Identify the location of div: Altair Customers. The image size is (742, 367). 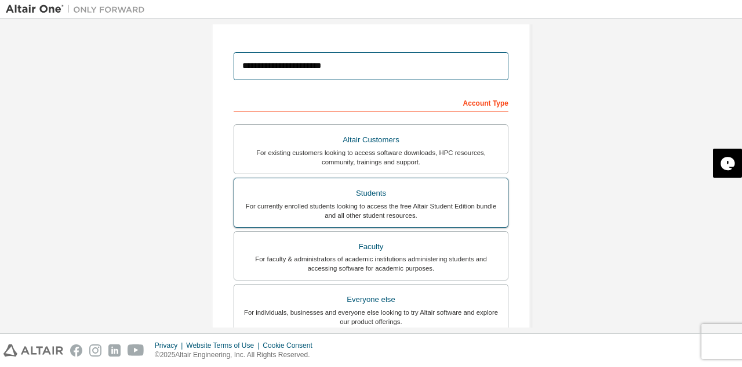
(371, 140).